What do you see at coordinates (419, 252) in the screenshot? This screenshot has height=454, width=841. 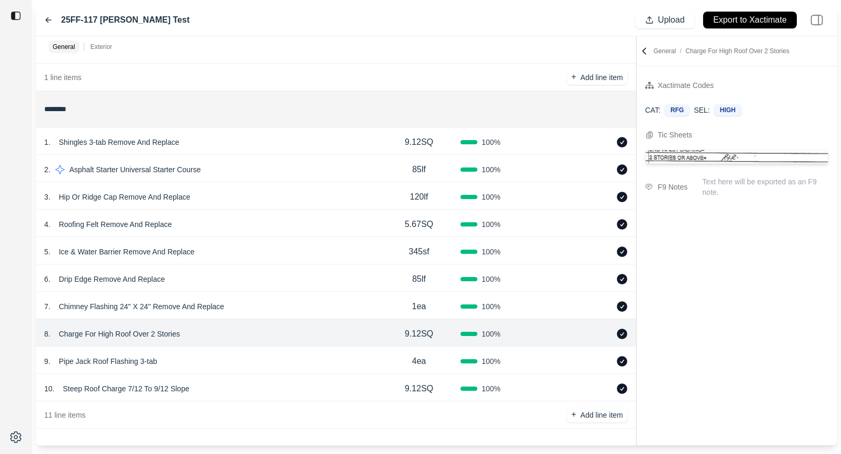 I see `p: 345sf` at bounding box center [419, 252].